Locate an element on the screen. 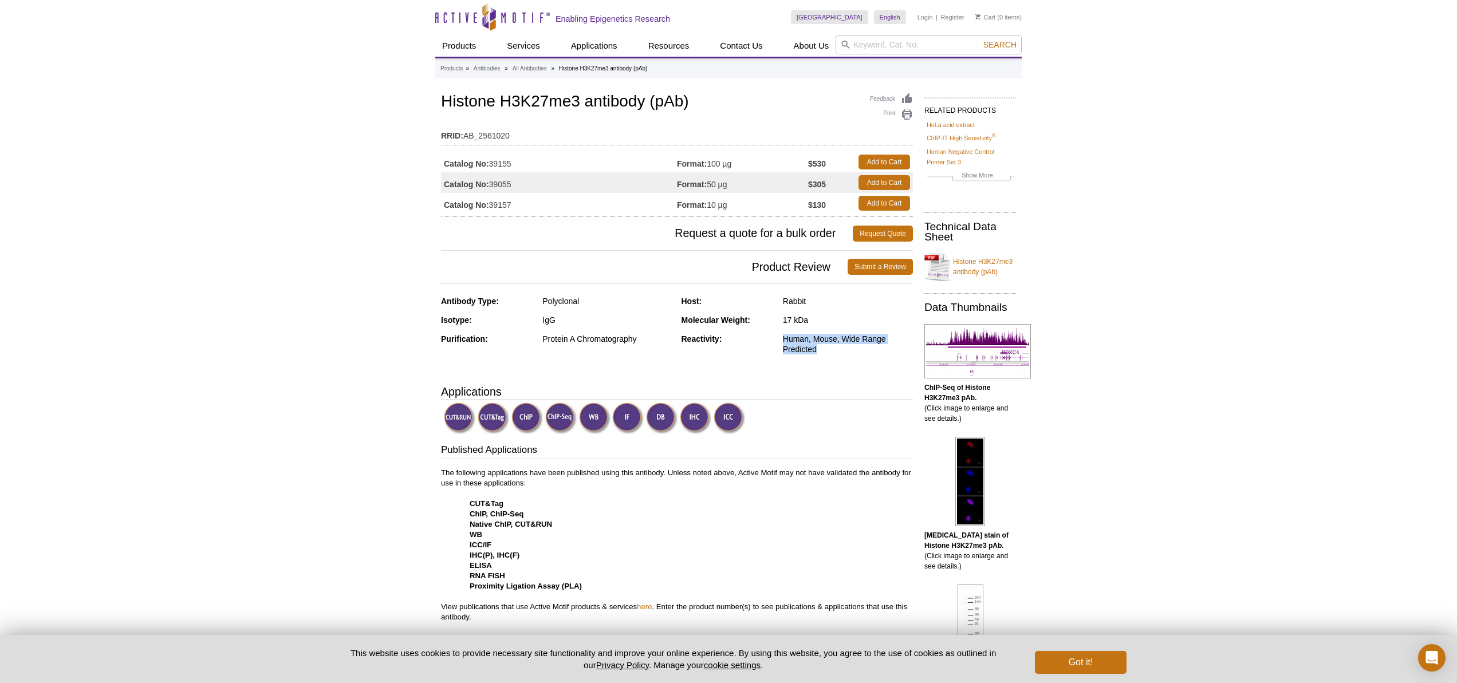 The height and width of the screenshot is (683, 1457). img: Histone H3K27me3 antibody (pAb) tested by Western blot. is located at coordinates (971, 630).